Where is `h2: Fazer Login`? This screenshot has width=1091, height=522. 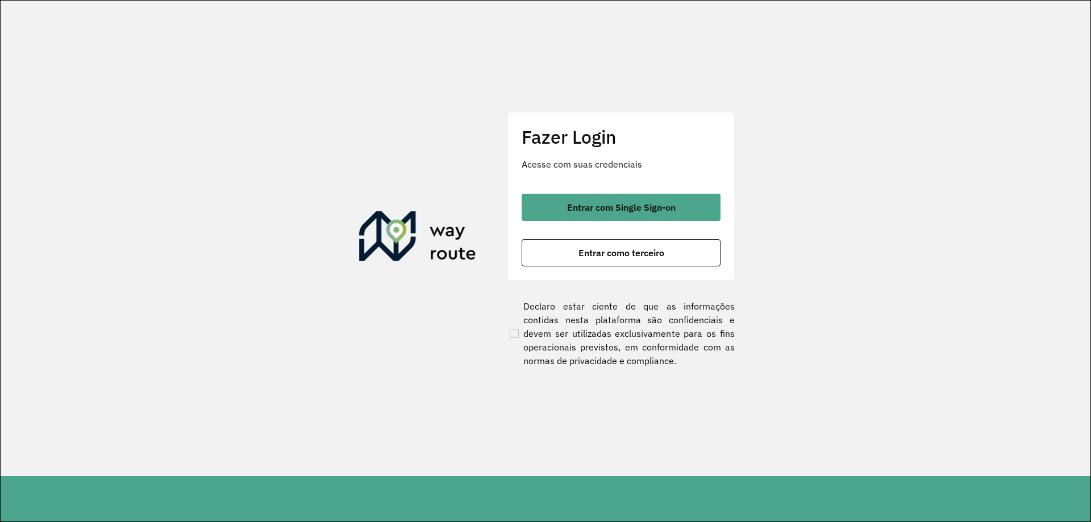 h2: Fazer Login is located at coordinates (621, 137).